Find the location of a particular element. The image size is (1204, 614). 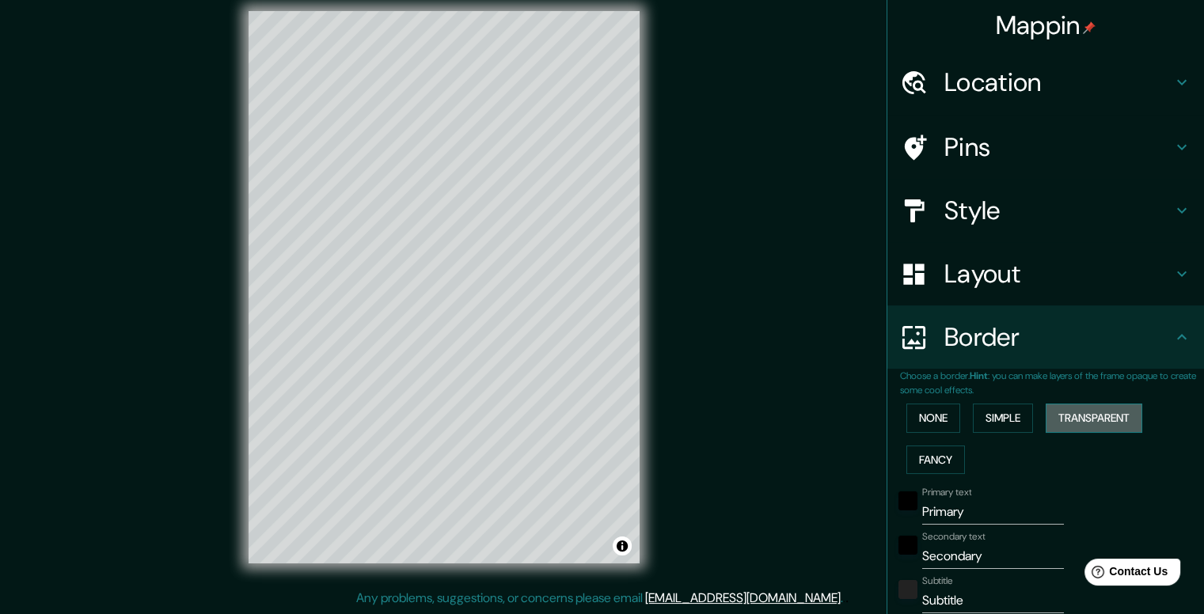

button: Toggle attribution is located at coordinates (622, 546).